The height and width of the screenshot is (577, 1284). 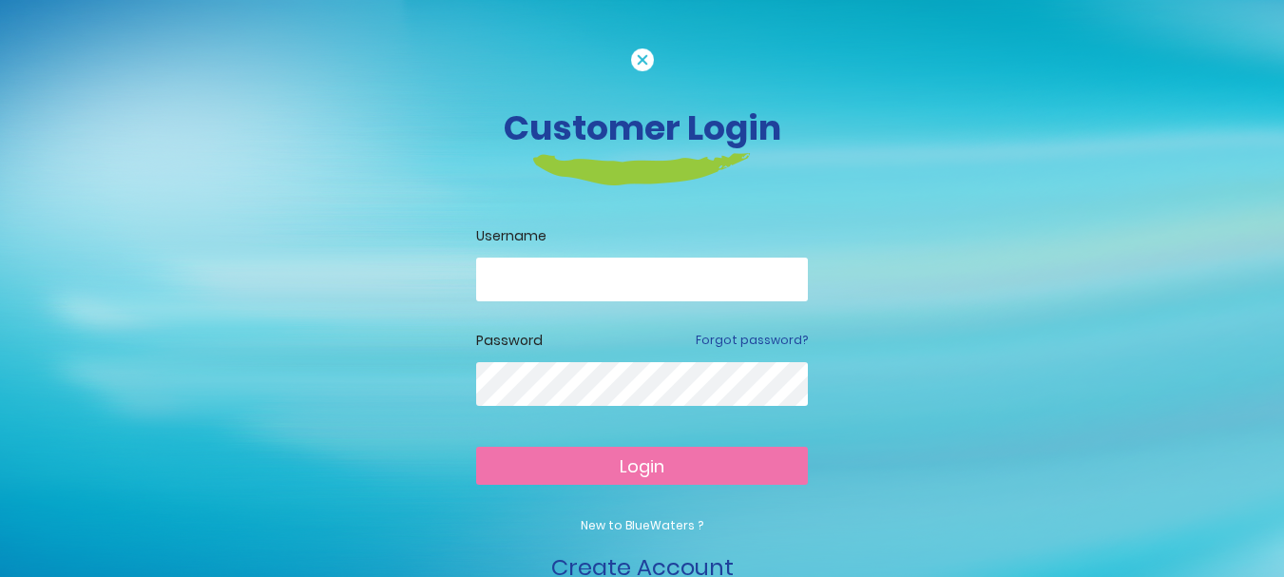 I want to click on img: cancel, so click(x=643, y=60).